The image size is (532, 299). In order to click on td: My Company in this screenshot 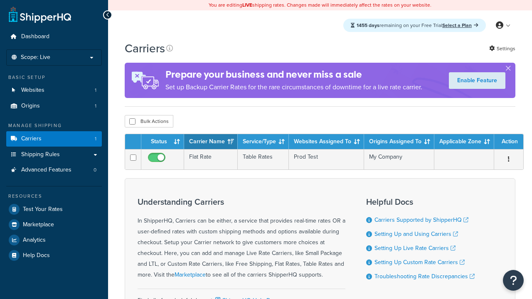, I will do `click(399, 159)`.